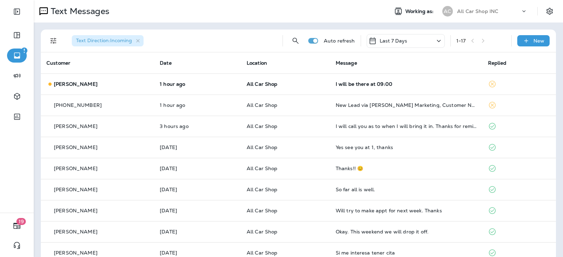  I want to click on span: Text Direction : Incoming, so click(104, 40).